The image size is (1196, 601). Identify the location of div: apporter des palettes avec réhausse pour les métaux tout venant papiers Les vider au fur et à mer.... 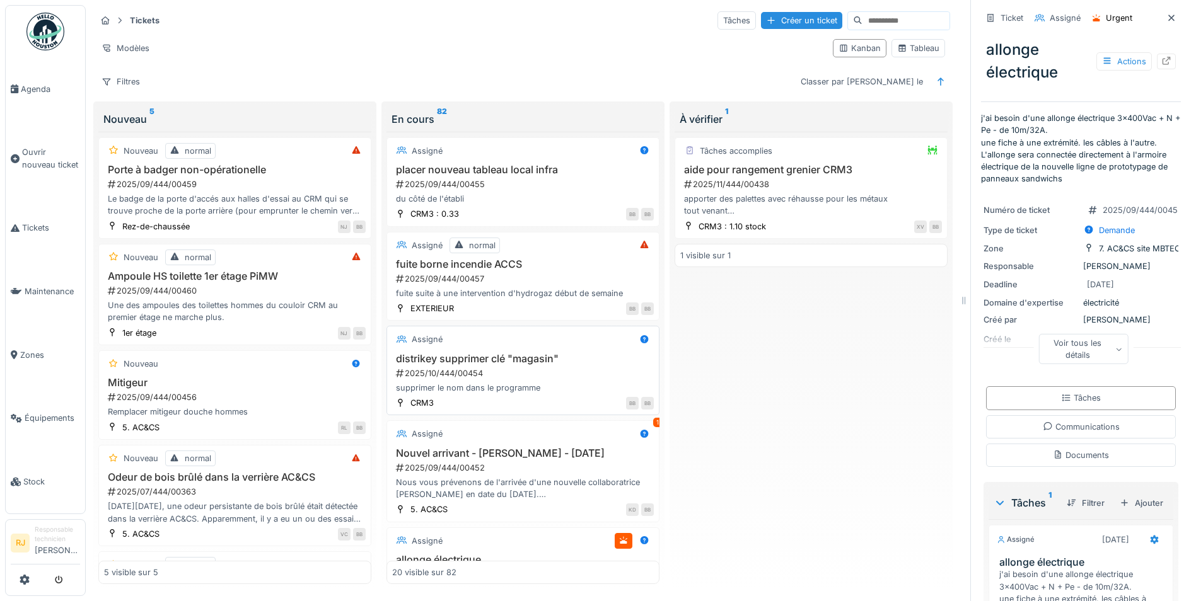
(811, 205).